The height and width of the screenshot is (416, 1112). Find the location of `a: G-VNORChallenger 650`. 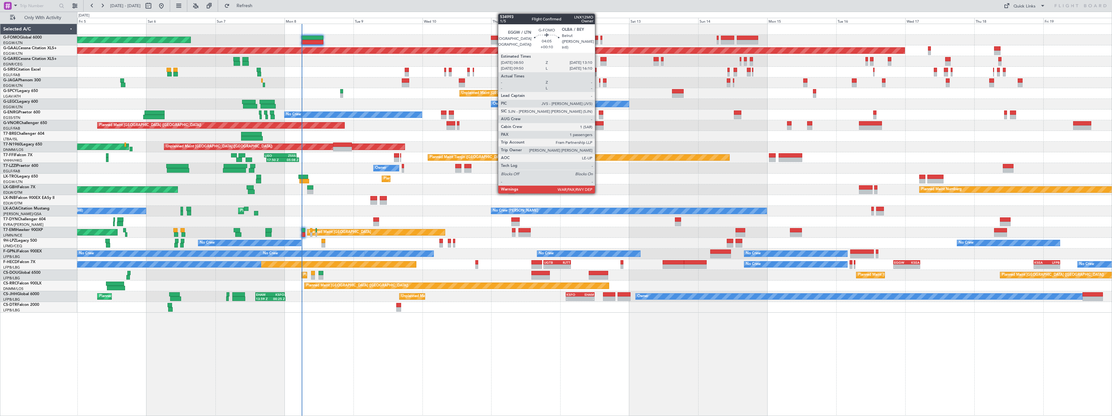

a: G-VNORChallenger 650 is located at coordinates (25, 123).